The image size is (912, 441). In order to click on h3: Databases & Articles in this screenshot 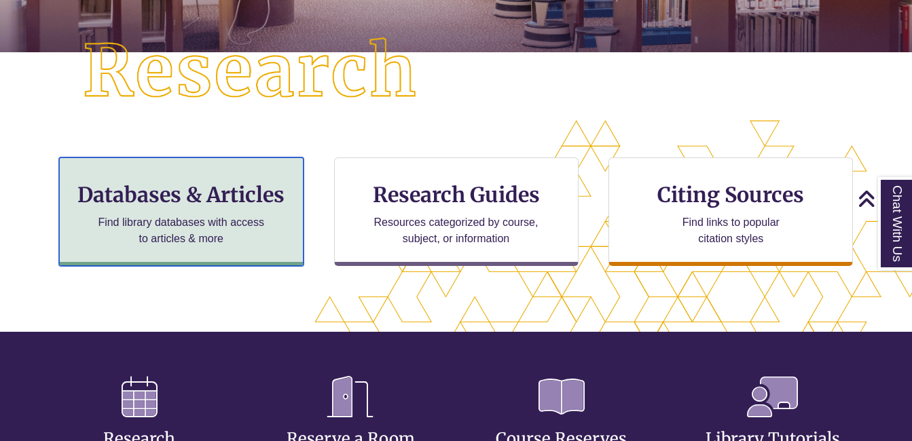, I will do `click(181, 195)`.